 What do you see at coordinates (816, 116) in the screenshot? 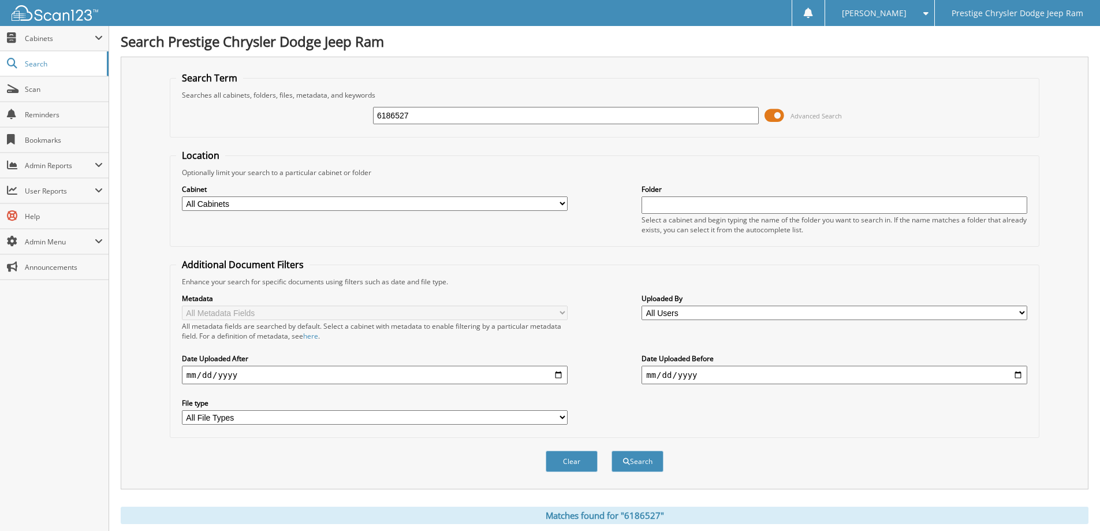
I see `span: Advanced Search` at bounding box center [816, 116].